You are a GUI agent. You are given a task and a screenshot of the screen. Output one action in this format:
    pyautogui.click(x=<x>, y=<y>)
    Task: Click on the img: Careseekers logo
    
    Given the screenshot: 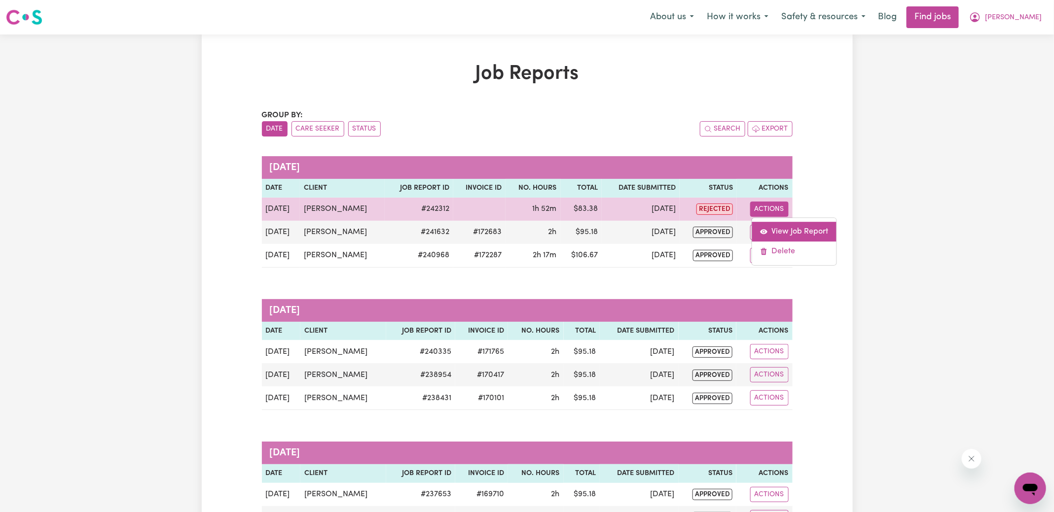 What is the action you would take?
    pyautogui.click(x=24, y=17)
    